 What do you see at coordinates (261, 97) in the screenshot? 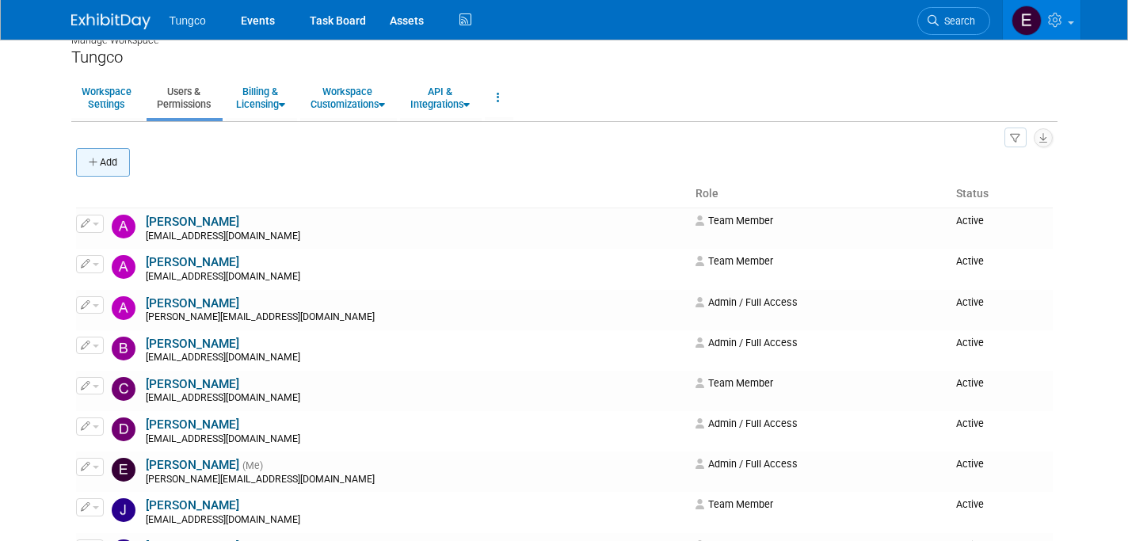
I see `a: Billing &Licensing` at bounding box center [261, 97].